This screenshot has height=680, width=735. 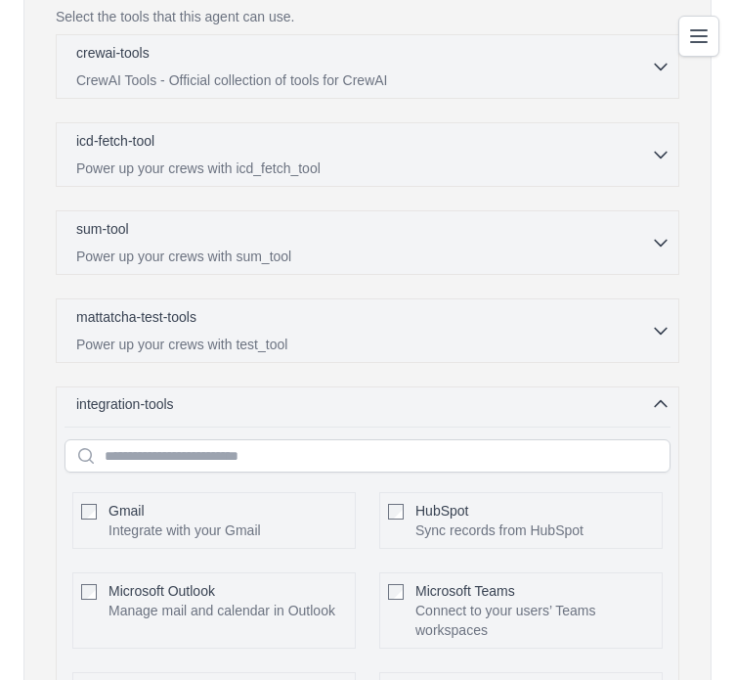 I want to click on p: CrewAI Tools - Official collection of tools for CrewAI, so click(x=364, y=80).